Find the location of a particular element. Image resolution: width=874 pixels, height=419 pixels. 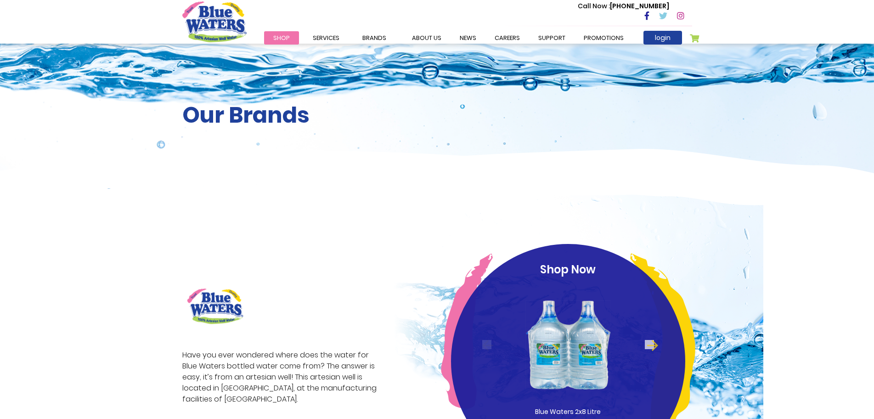

a: careers is located at coordinates (507, 38).